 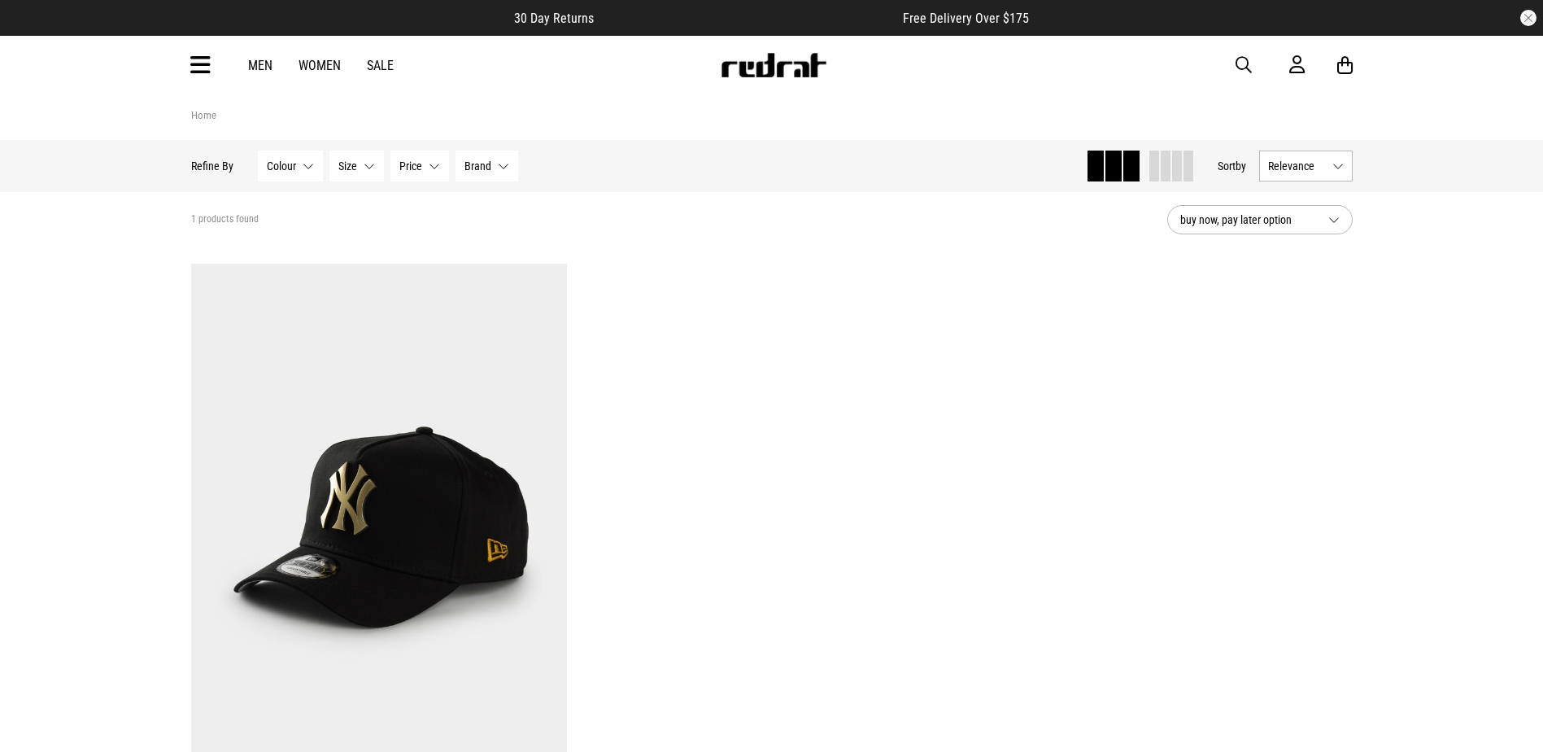 What do you see at coordinates (347, 166) in the screenshot?
I see `span: Size` at bounding box center [347, 166].